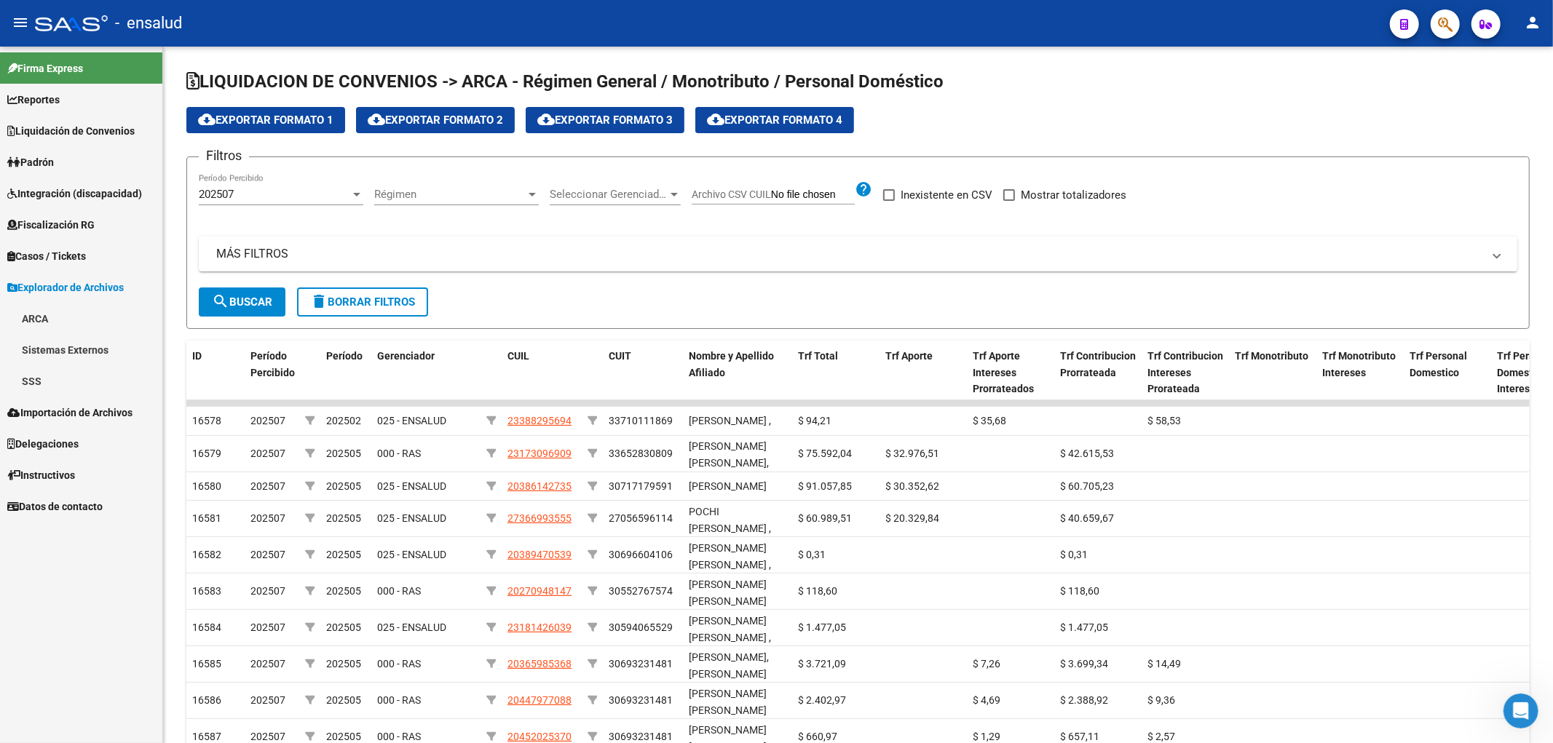 The height and width of the screenshot is (743, 1553). What do you see at coordinates (147, 28) in the screenshot?
I see `p: El equipo también puede ayudar` at bounding box center [147, 28].